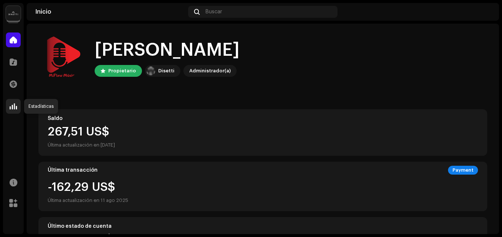 The image size is (502, 237). I want to click on div: Propietario, so click(122, 71).